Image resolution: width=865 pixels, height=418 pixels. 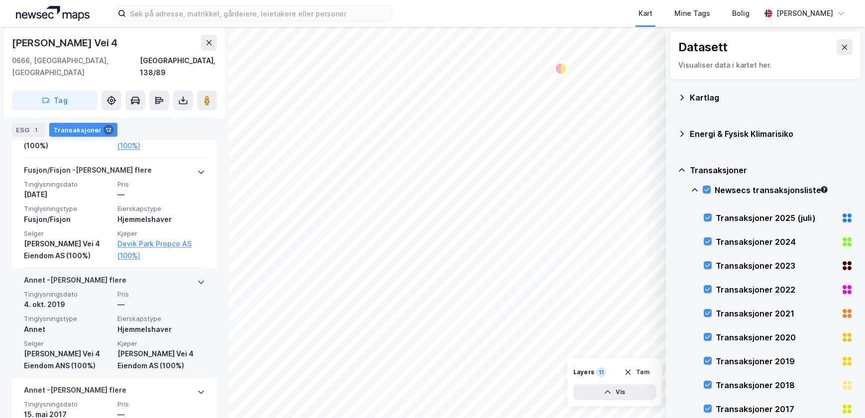 What do you see at coordinates (784, 190) in the screenshot?
I see `div: Newsecs transaksjonsliste` at bounding box center [784, 190].